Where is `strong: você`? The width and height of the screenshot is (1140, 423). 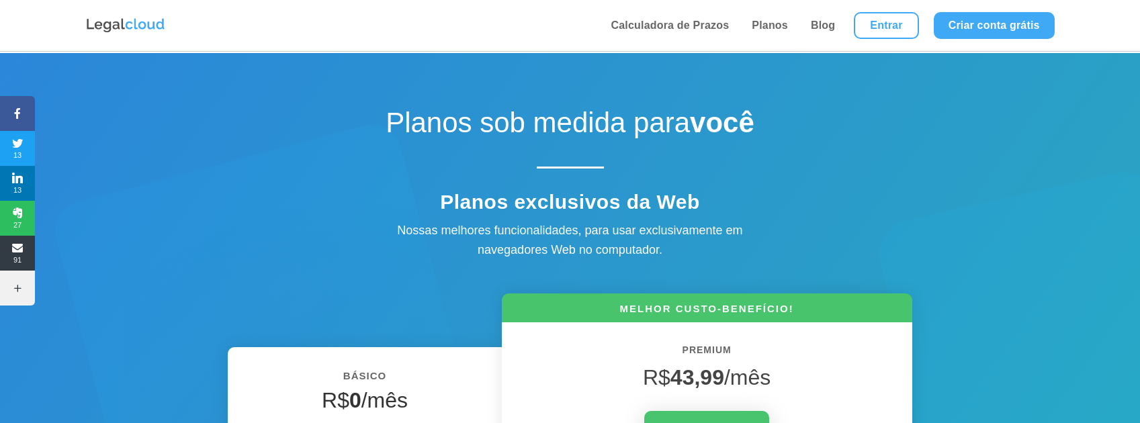
strong: você is located at coordinates (722, 122).